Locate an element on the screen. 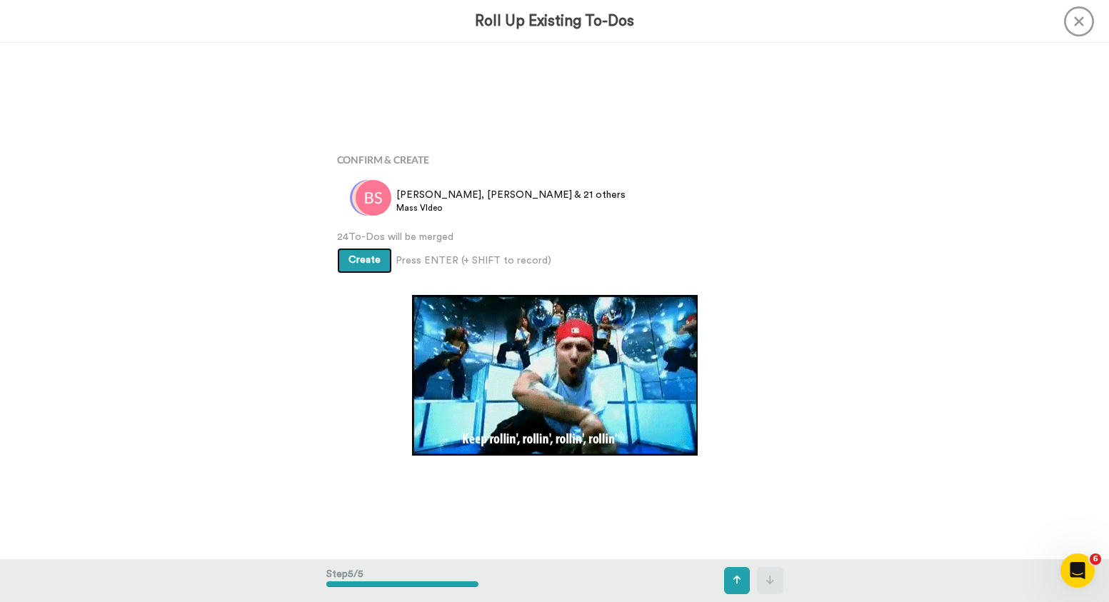  button: Create is located at coordinates (364, 261).